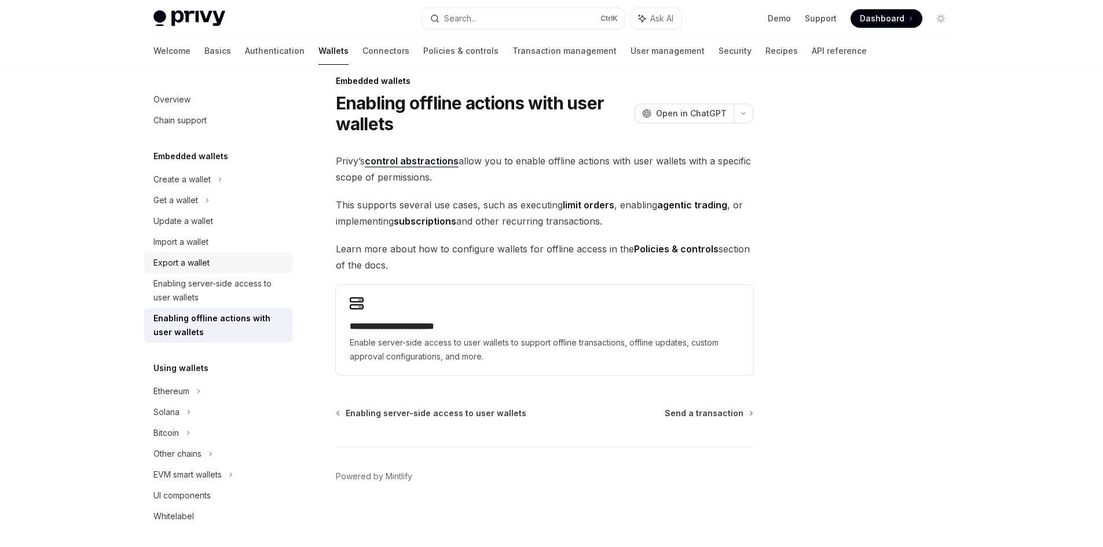 The image size is (1103, 547). Describe the element at coordinates (172, 100) in the screenshot. I see `div: Overview` at that location.